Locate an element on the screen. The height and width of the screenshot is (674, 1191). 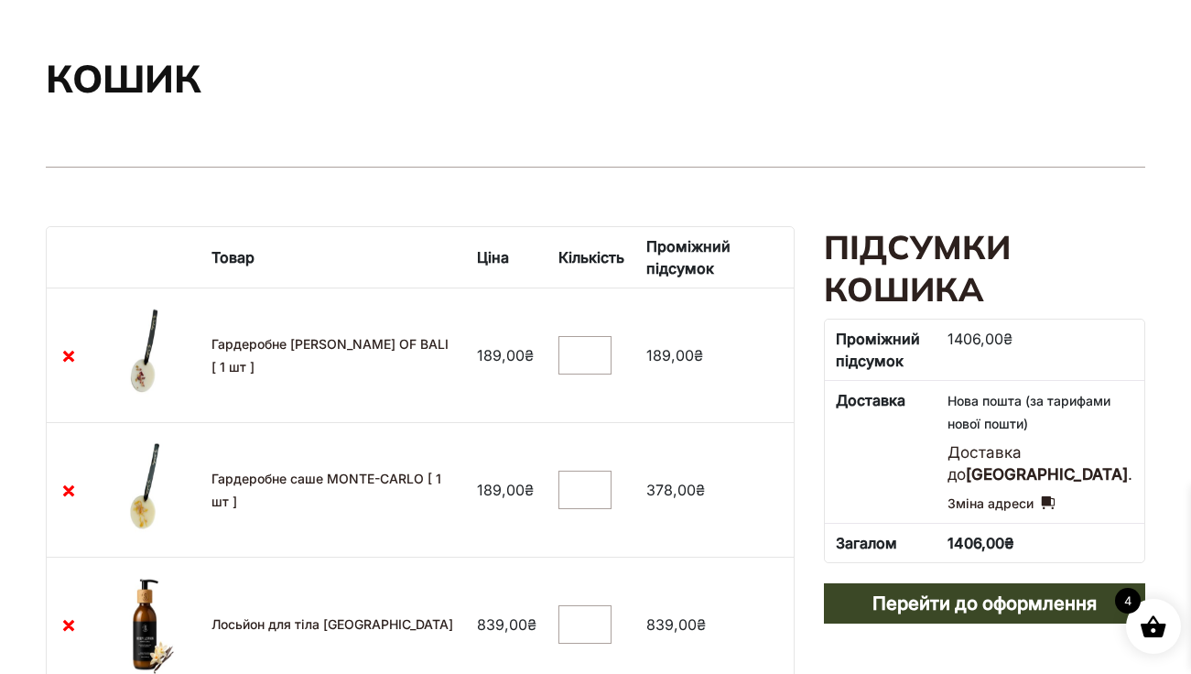
p: Доставка до . is located at coordinates (1040, 464).